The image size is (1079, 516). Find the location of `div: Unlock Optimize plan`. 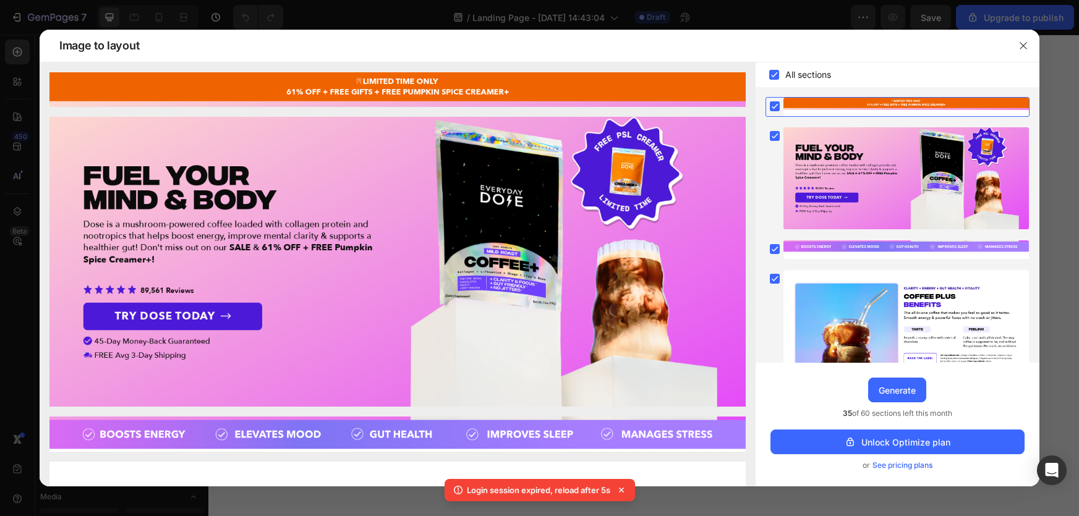

div: Unlock Optimize plan is located at coordinates (897, 442).